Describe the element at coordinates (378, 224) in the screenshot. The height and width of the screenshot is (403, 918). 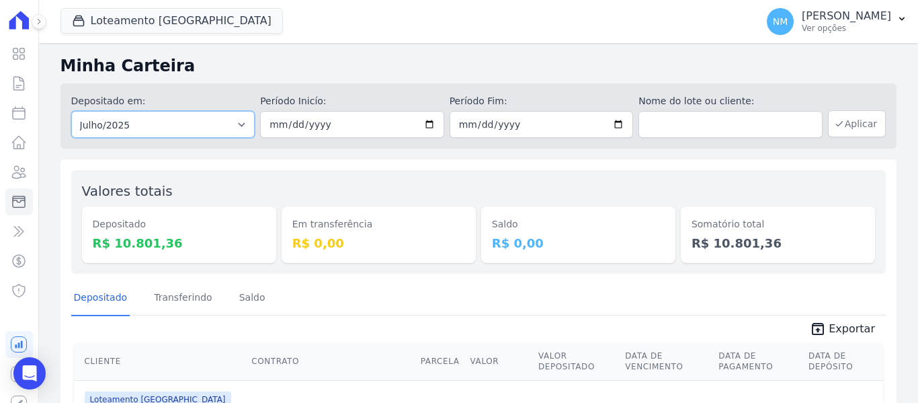
I see `dt: Em transferência` at that location.